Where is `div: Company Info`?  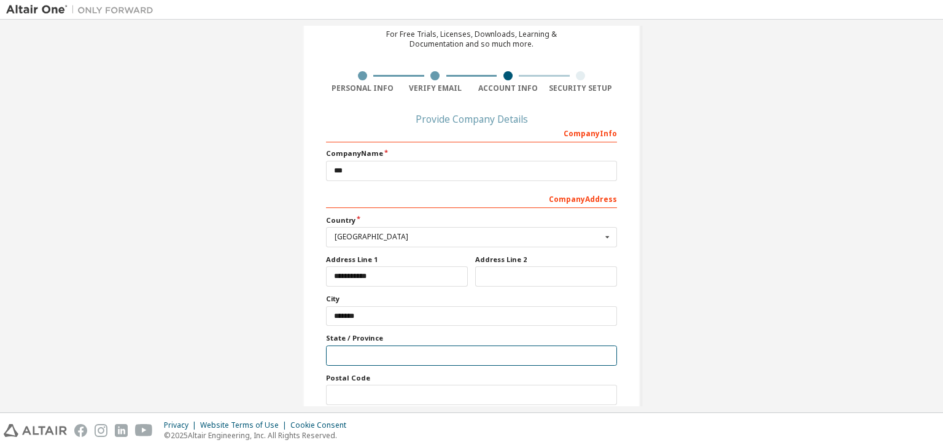
div: Company Info is located at coordinates (472, 133).